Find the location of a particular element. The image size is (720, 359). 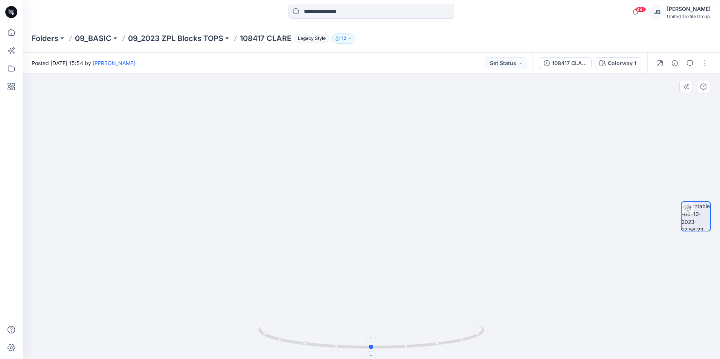

button: 108417 CLARE is located at coordinates (565, 63).